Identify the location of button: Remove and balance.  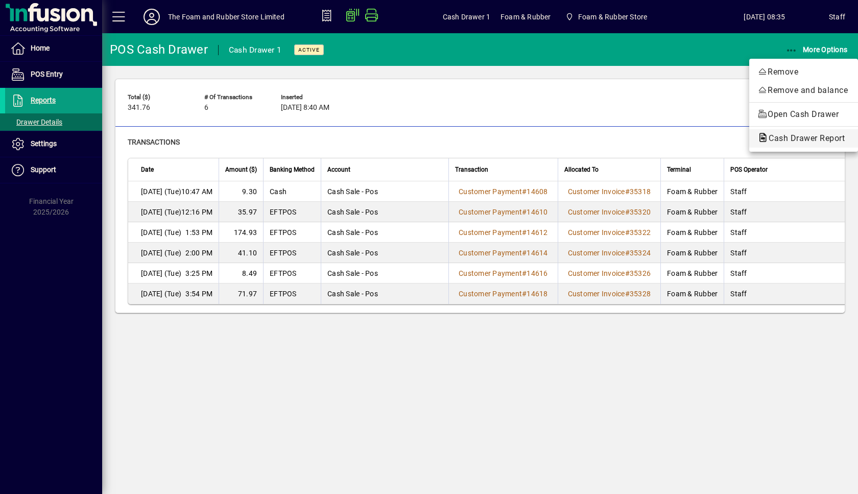
(804, 90).